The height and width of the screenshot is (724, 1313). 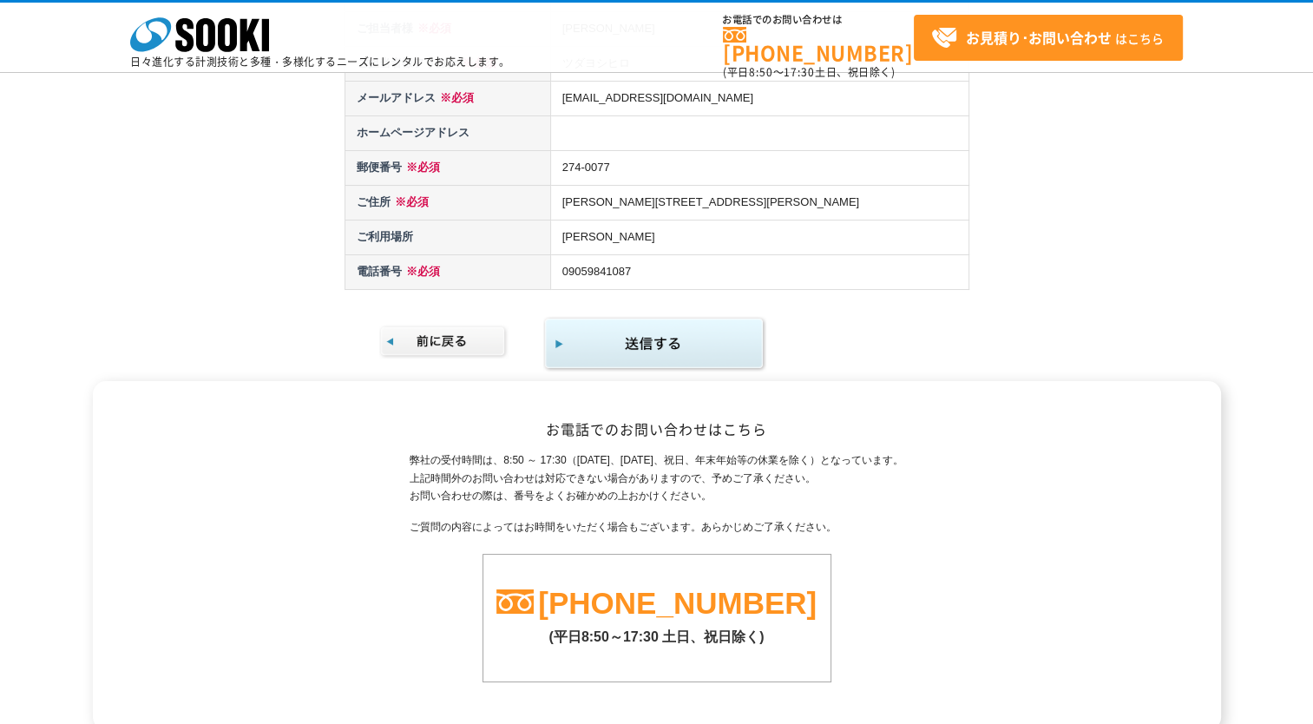 I want to click on th: ホームページアドレス, so click(x=447, y=134).